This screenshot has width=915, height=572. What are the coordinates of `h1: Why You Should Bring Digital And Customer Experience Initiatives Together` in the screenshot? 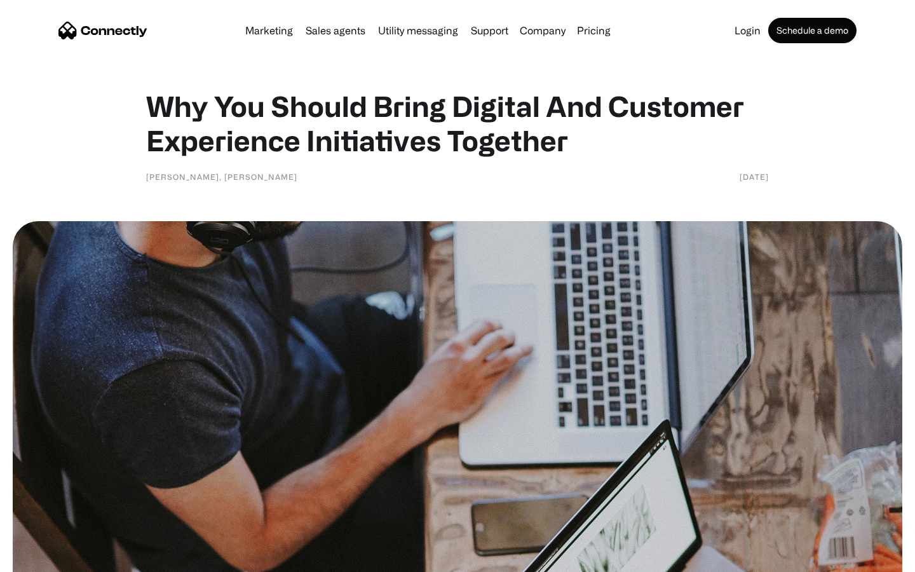 It's located at (458, 123).